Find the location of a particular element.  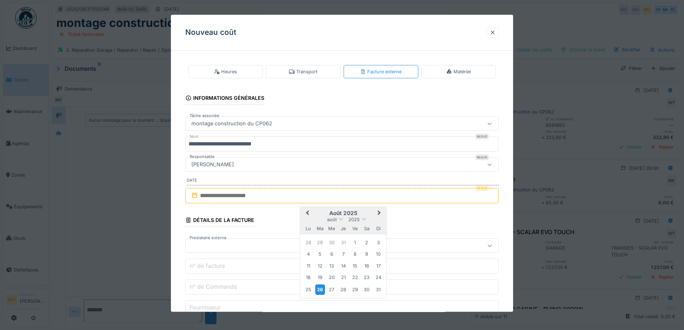

div: Choose vendredi 22 août 2025 is located at coordinates (355, 278).